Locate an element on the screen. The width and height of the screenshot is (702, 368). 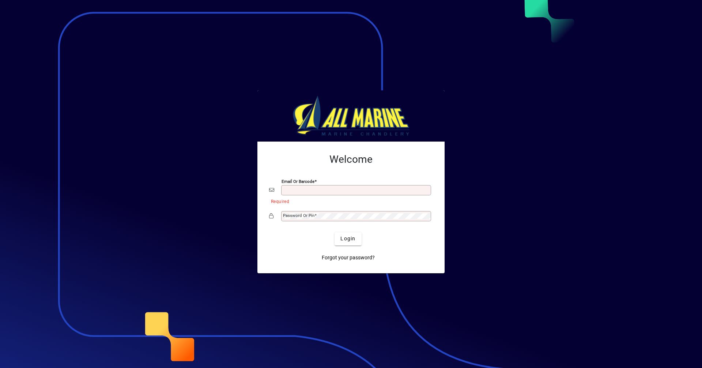
span: Forgot your password? is located at coordinates (348, 257).